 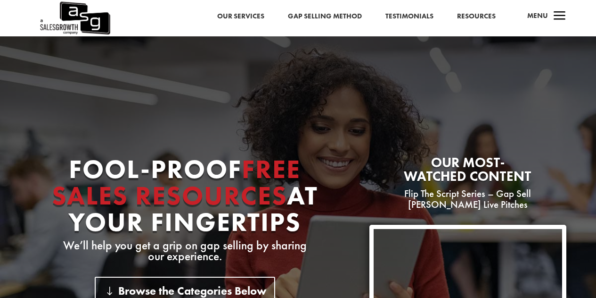 What do you see at coordinates (185, 251) in the screenshot?
I see `p: We’ll help you get a grip on gap selling by sharing our experience.` at bounding box center [185, 251].